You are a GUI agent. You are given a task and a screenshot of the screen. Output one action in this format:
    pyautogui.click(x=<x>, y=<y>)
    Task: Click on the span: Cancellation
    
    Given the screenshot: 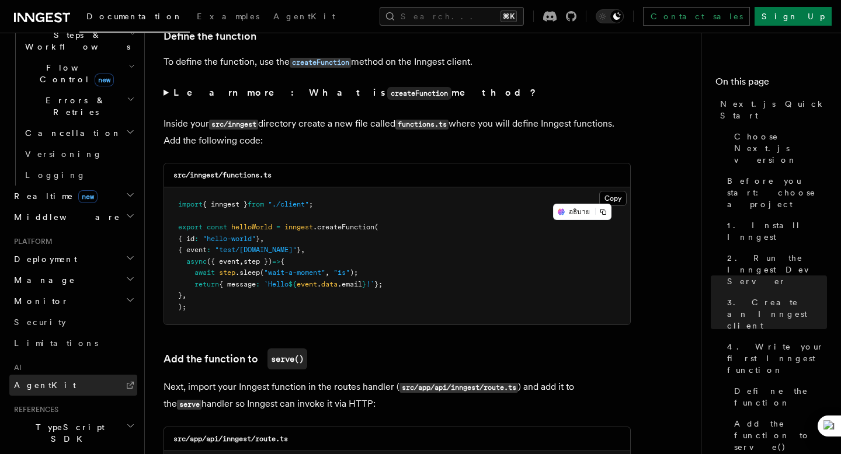 What is the action you would take?
    pyautogui.click(x=71, y=133)
    